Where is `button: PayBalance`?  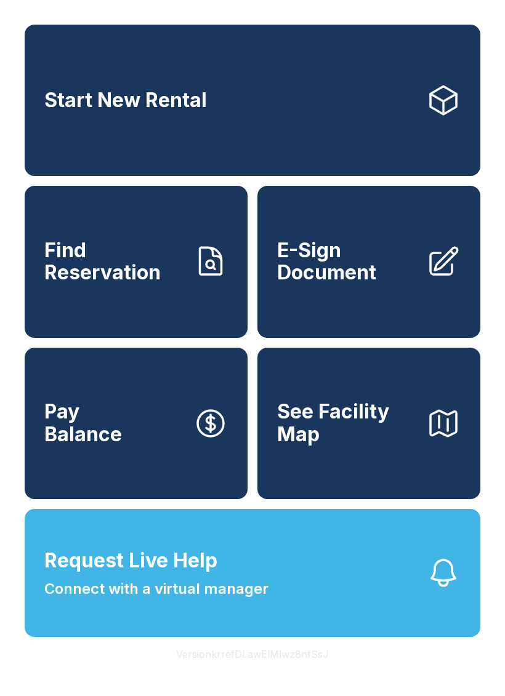
button: PayBalance is located at coordinates (136, 424).